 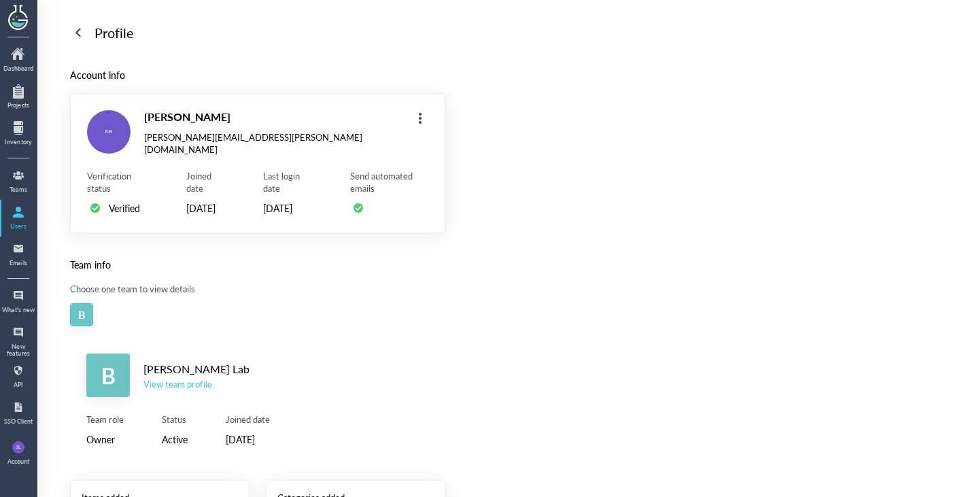 What do you see at coordinates (18, 263) in the screenshot?
I see `div: Emails` at bounding box center [18, 263].